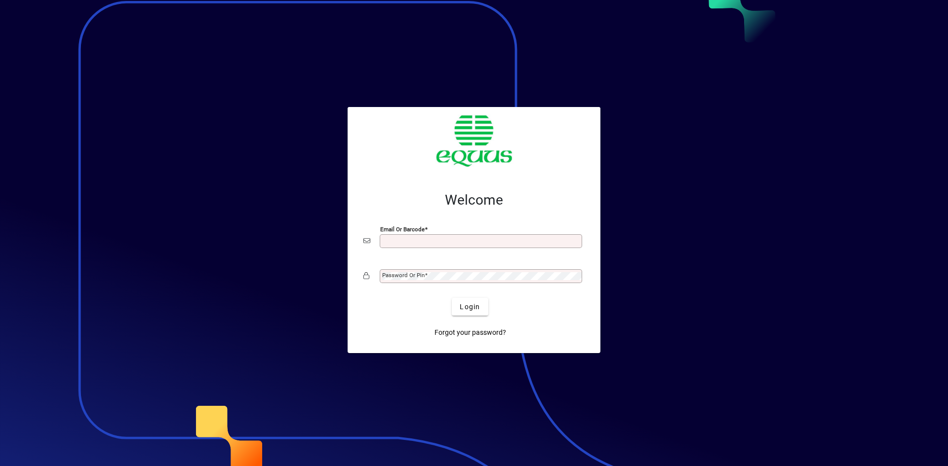  Describe the element at coordinates (469, 307) in the screenshot. I see `span: Login` at that location.